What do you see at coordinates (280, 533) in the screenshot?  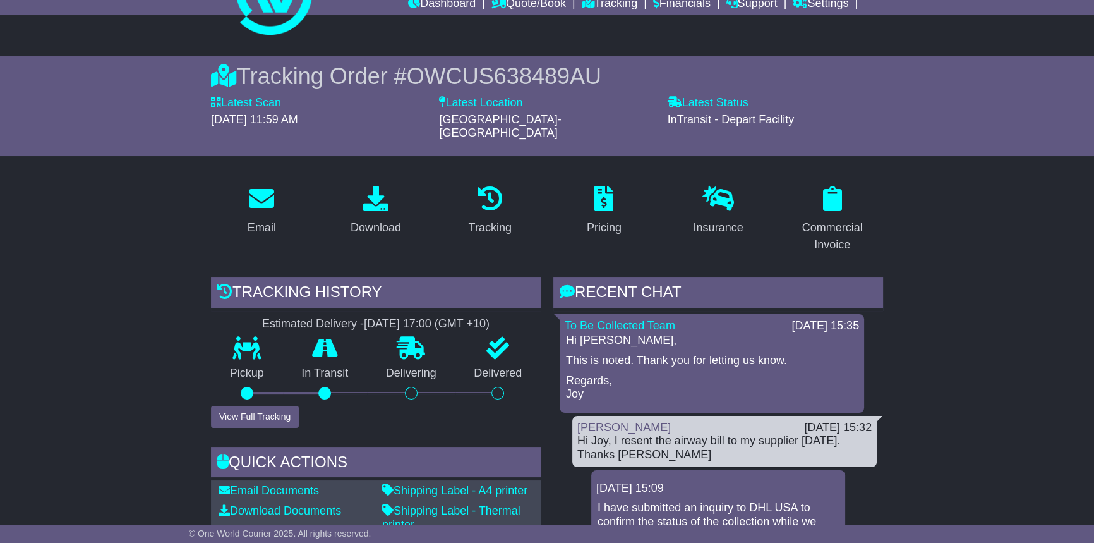 I see `span: © One World Courier 2025. All rights reserved.` at bounding box center [280, 533].